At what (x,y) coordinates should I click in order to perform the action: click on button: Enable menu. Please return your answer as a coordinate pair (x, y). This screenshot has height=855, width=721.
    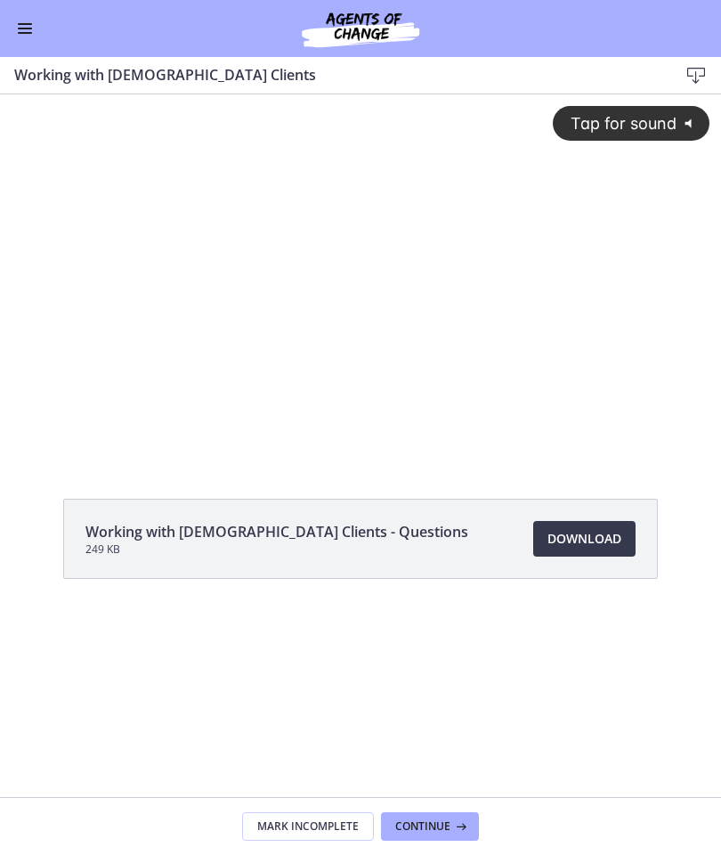
    Looking at the image, I should click on (25, 28).